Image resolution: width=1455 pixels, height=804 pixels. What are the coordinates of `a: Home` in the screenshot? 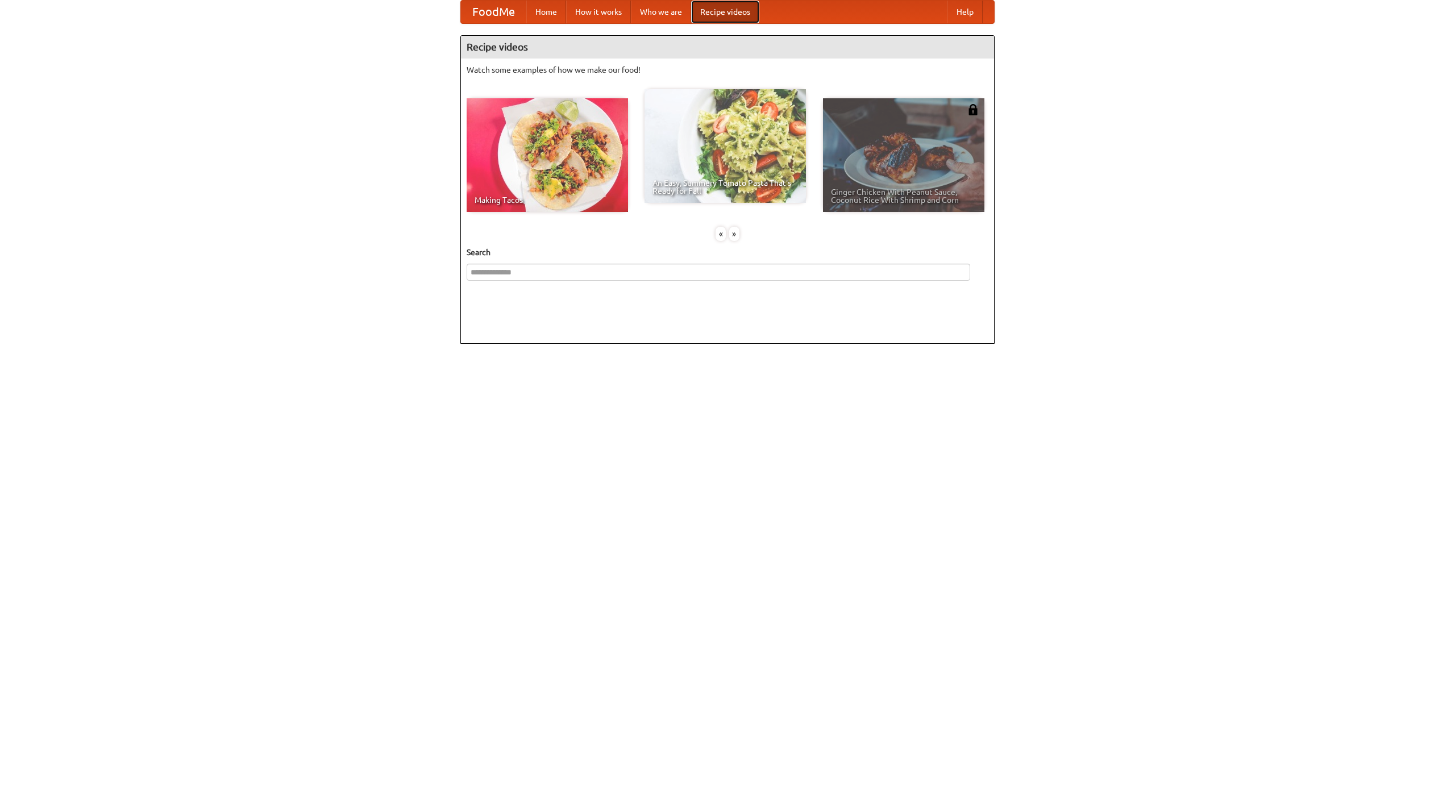 It's located at (546, 12).